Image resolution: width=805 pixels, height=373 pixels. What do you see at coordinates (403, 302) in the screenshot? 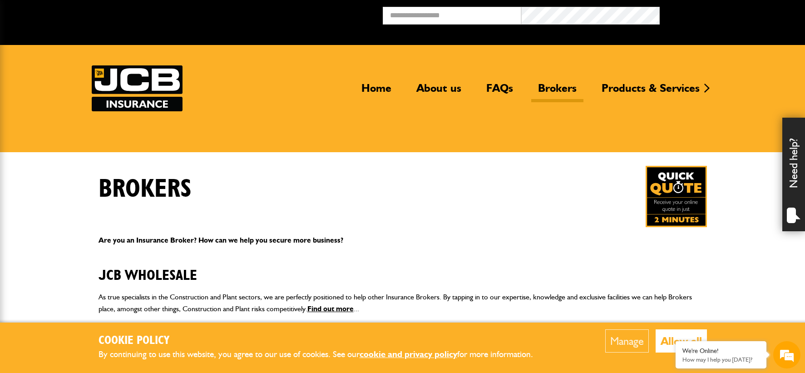
I see `p: As true specialists in the Construction and Plant sectors, we are perfectly positioned to help ot...` at bounding box center [403, 302].